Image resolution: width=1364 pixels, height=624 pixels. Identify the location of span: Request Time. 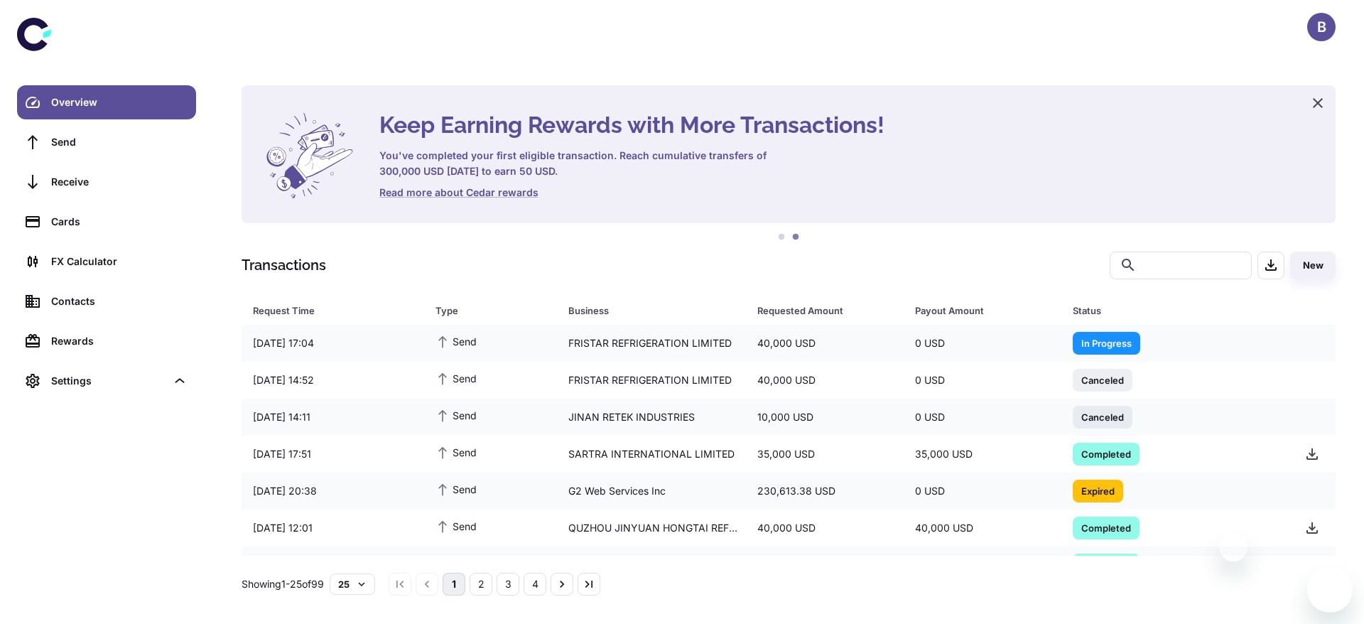
(335, 311).